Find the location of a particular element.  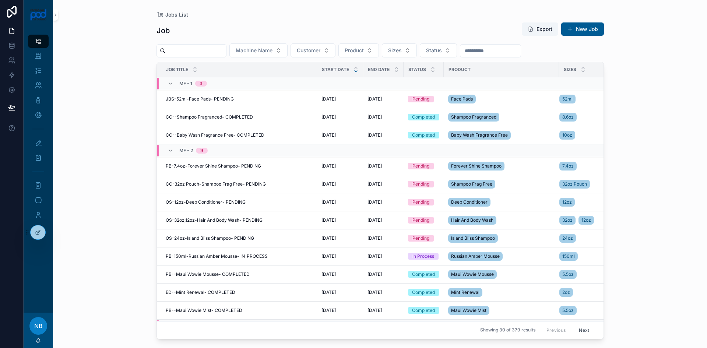

span: Mint Renewal is located at coordinates (465, 292).